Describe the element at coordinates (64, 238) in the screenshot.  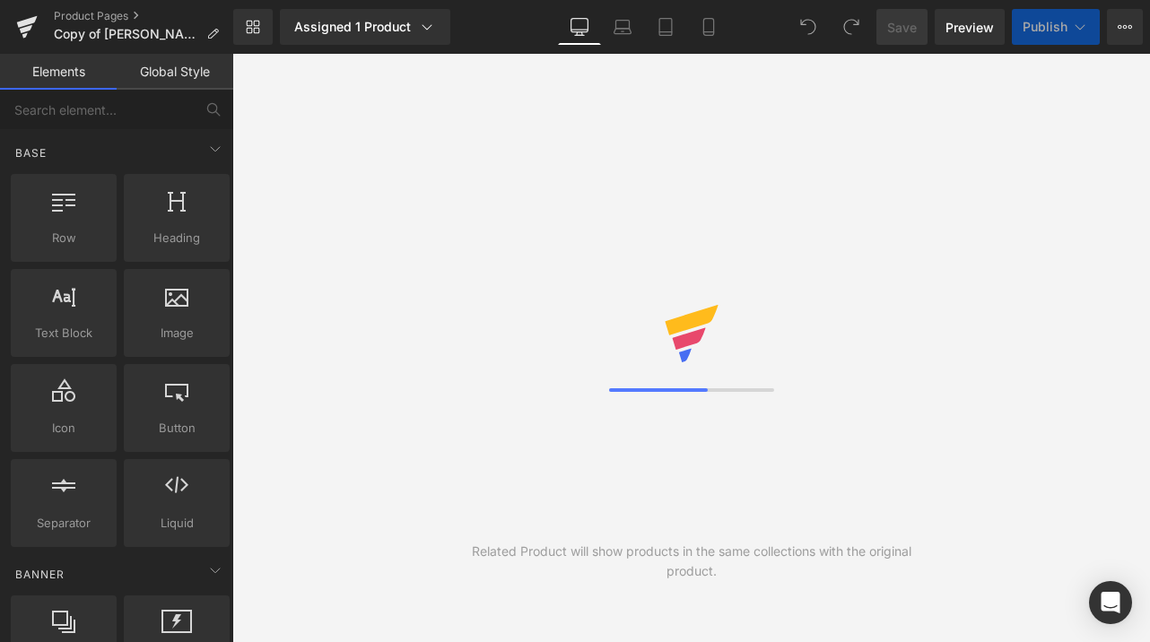
I see `span: Row` at that location.